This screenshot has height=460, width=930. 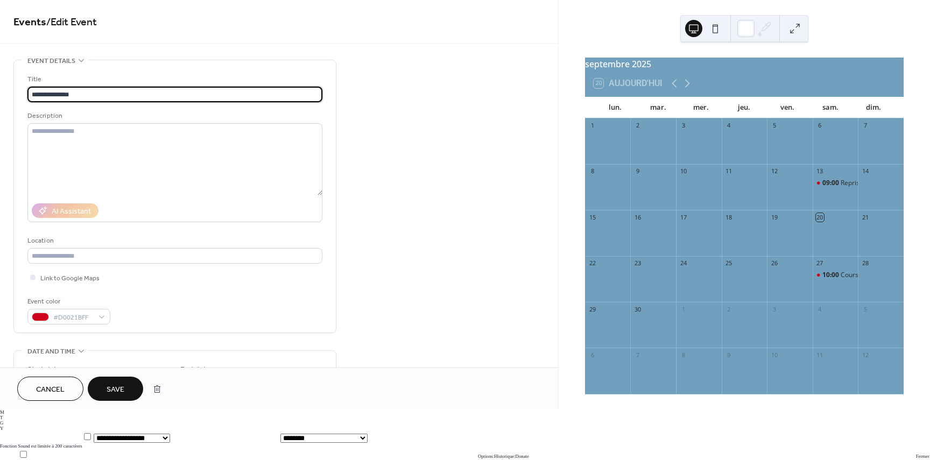 I want to click on span: Date and time, so click(x=51, y=351).